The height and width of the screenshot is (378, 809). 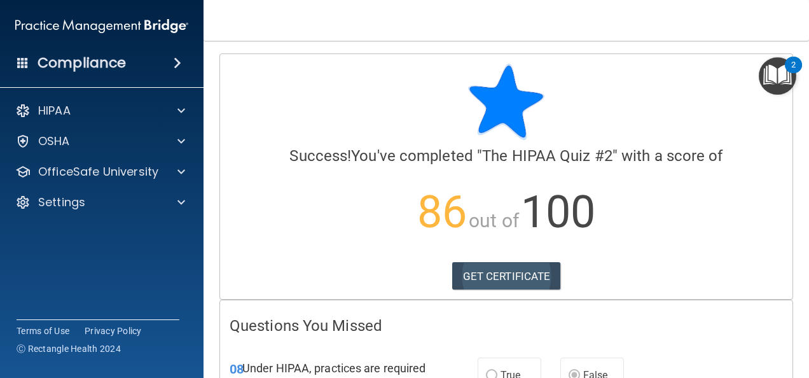 What do you see at coordinates (493, 220) in the screenshot?
I see `span: out of` at bounding box center [493, 220].